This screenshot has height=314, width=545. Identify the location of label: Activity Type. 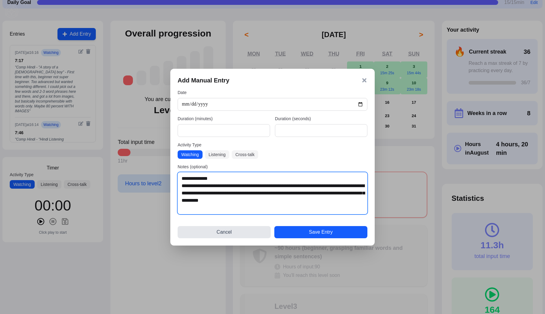
(273, 145).